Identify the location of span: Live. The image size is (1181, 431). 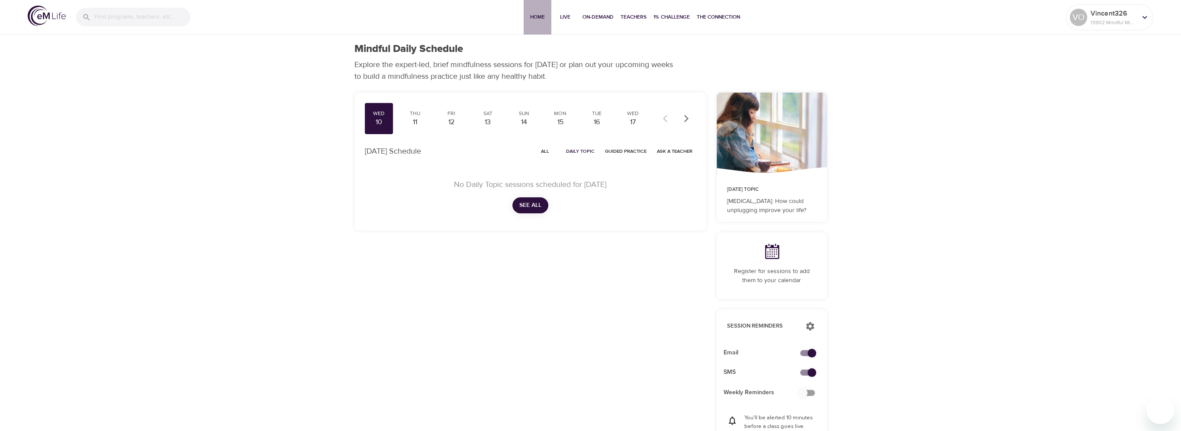
(565, 17).